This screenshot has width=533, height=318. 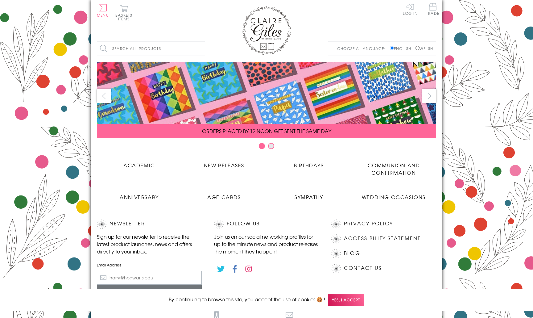 I want to click on span: Academic, so click(x=139, y=165).